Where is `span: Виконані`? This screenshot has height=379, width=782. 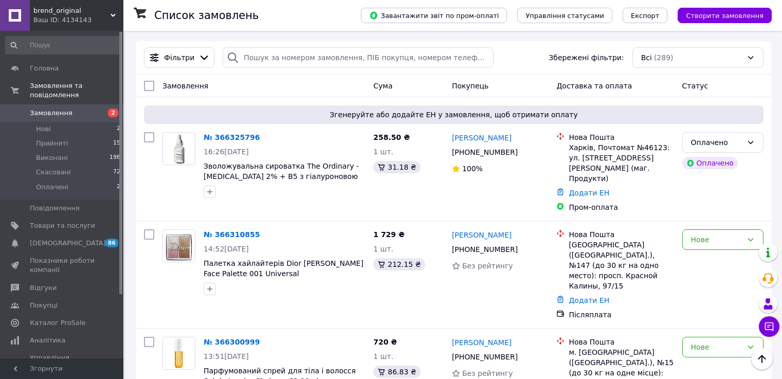 span: Виконані is located at coordinates (52, 158).